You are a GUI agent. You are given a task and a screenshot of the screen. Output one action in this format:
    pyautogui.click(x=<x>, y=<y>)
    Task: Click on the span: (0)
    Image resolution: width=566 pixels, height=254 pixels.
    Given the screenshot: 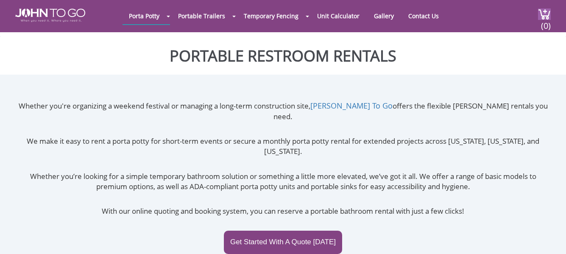 What is the action you would take?
    pyautogui.click(x=546, y=22)
    